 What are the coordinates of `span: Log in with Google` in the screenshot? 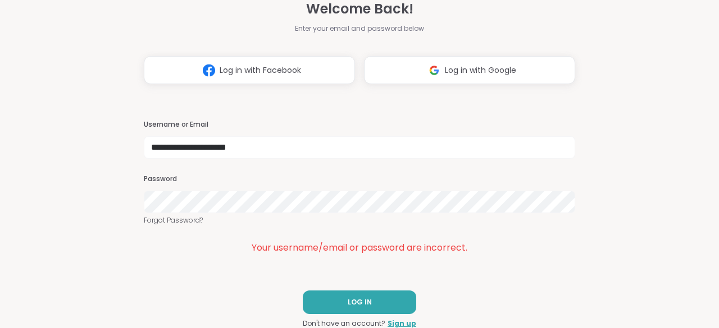 It's located at (480, 70).